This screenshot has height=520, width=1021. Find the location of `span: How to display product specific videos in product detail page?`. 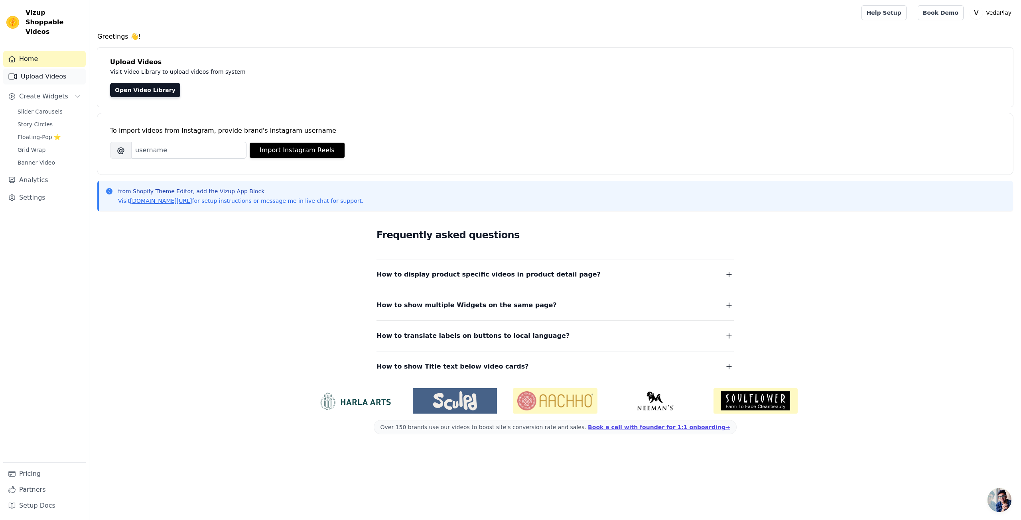

span: How to display product specific videos in product detail page? is located at coordinates (488, 275).